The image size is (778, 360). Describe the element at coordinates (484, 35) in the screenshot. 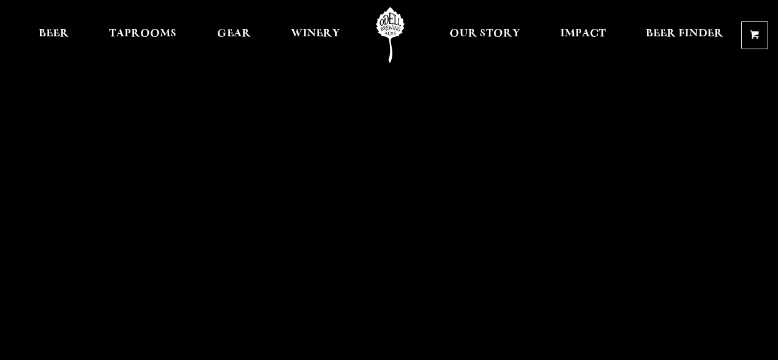

I see `a: Our Story` at that location.